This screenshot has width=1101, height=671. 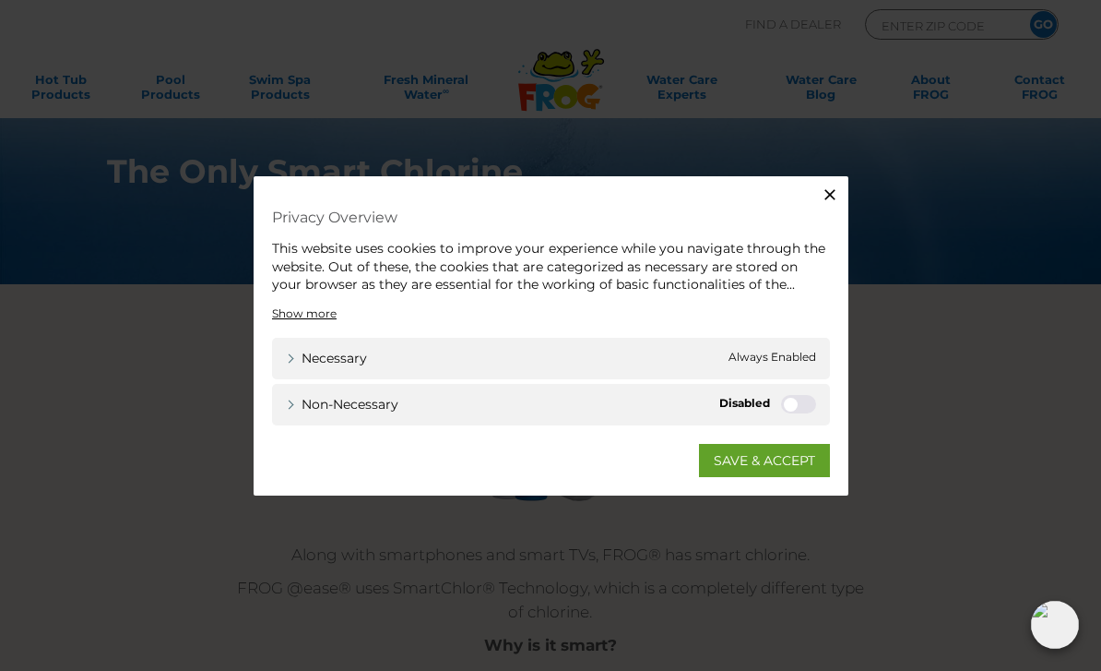 What do you see at coordinates (342, 403) in the screenshot?
I see `a: Non-necessary` at bounding box center [342, 403].